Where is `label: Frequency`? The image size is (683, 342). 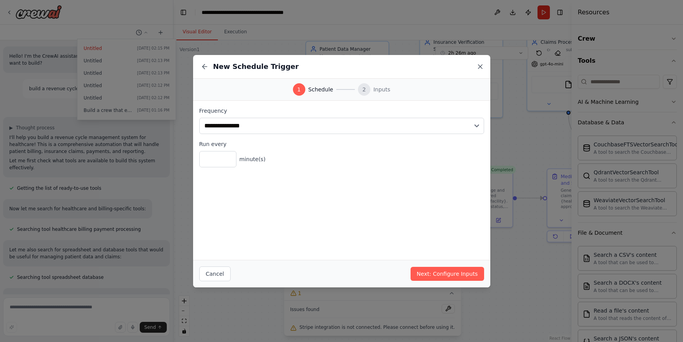
label: Frequency is located at coordinates (342, 111).